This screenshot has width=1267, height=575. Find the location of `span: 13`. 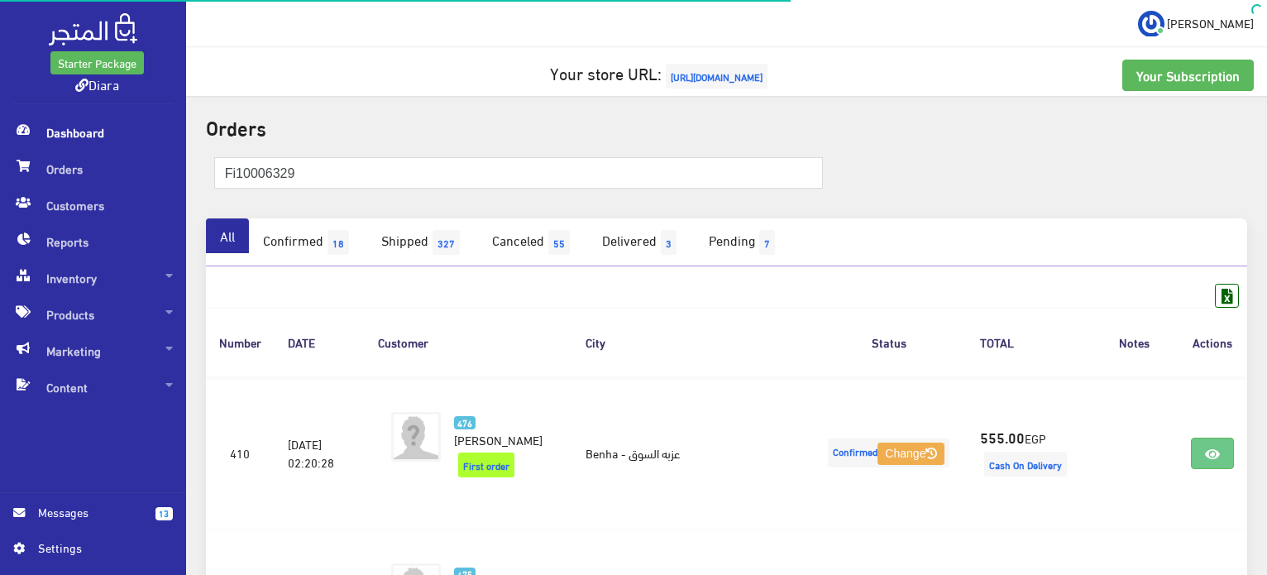

span: 13 is located at coordinates (164, 513).